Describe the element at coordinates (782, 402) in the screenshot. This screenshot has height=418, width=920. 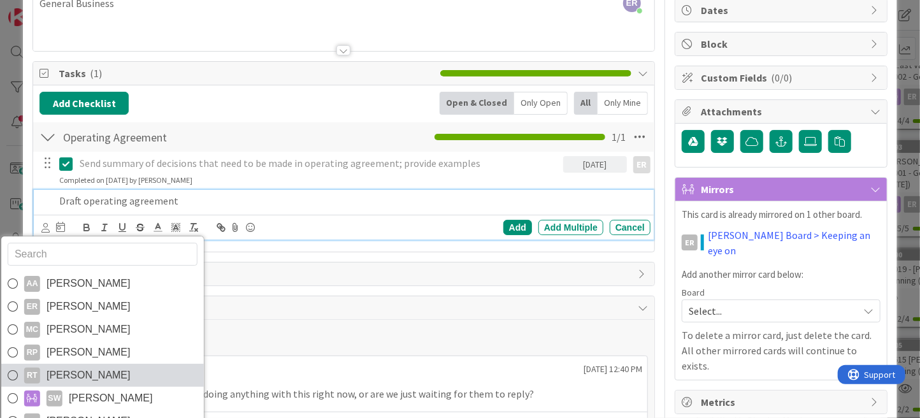
I see `span: Metrics` at that location.